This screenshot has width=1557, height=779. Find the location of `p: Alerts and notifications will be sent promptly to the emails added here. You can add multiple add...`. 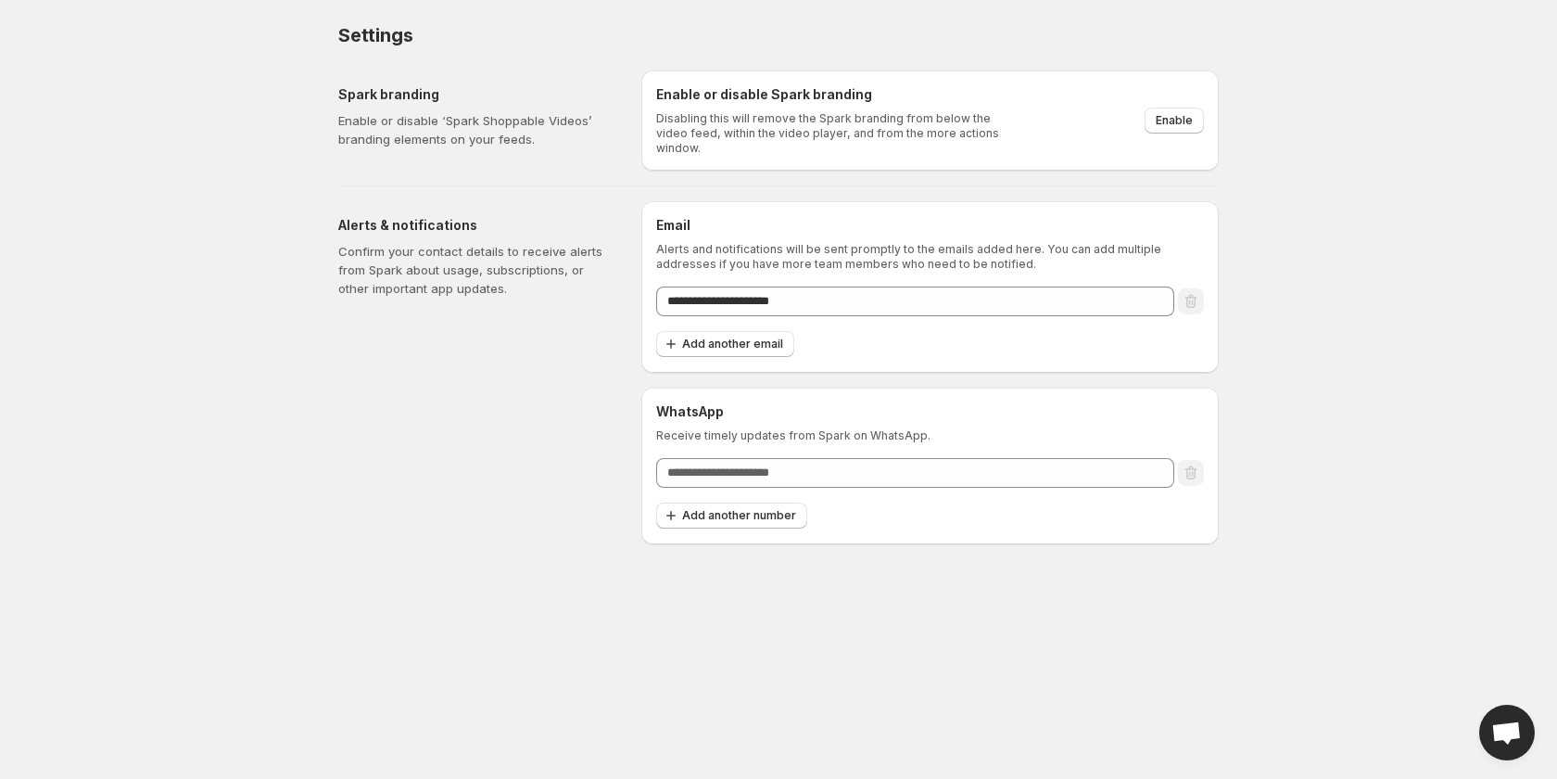

p: Alerts and notifications will be sent promptly to the emails added here. You can add multiple add... is located at coordinates (930, 257).